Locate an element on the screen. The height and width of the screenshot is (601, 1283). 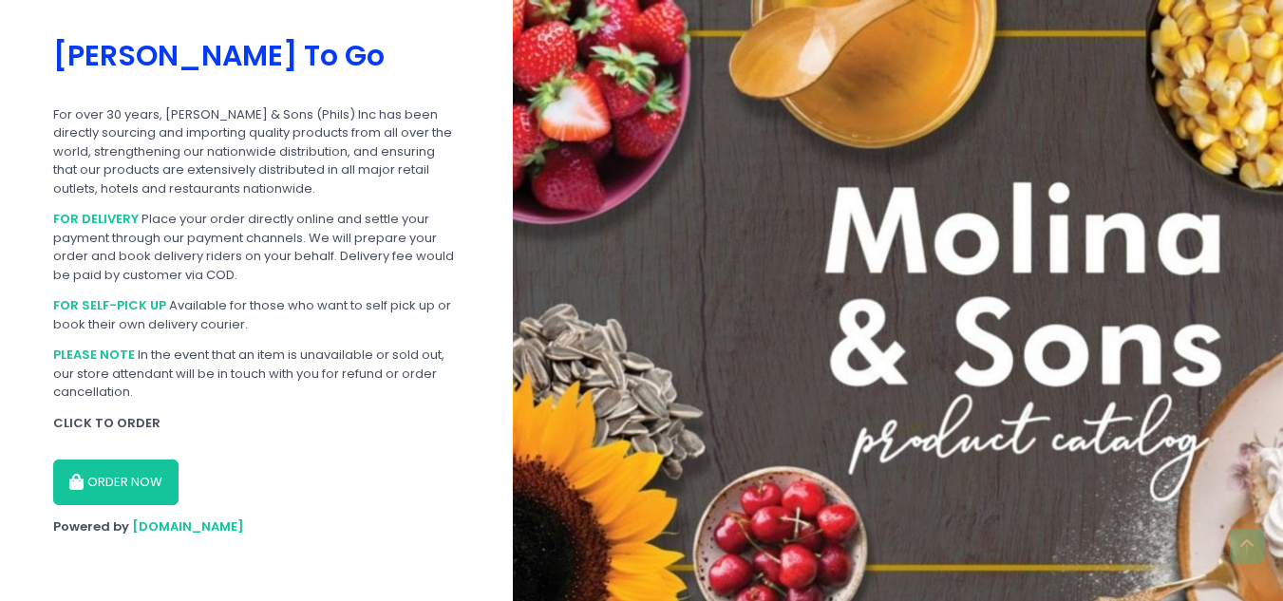
b: FOR DELIVERY is located at coordinates (96, 218).